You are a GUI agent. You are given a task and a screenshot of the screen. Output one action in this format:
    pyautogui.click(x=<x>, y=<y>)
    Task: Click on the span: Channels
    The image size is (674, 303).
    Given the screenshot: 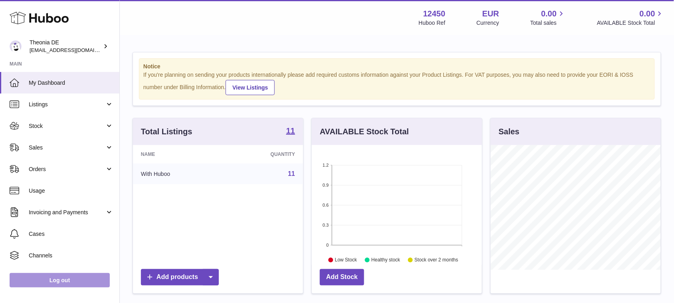 What is the action you would take?
    pyautogui.click(x=71, y=255)
    